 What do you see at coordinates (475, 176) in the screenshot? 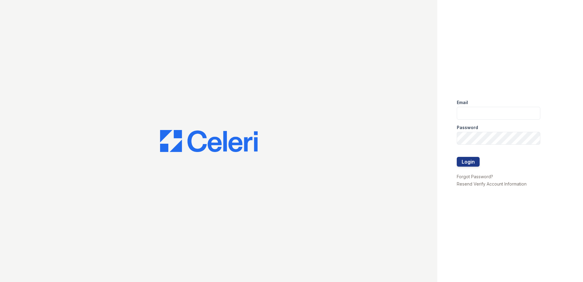
I see `a: Forgot Password?` at bounding box center [475, 176].